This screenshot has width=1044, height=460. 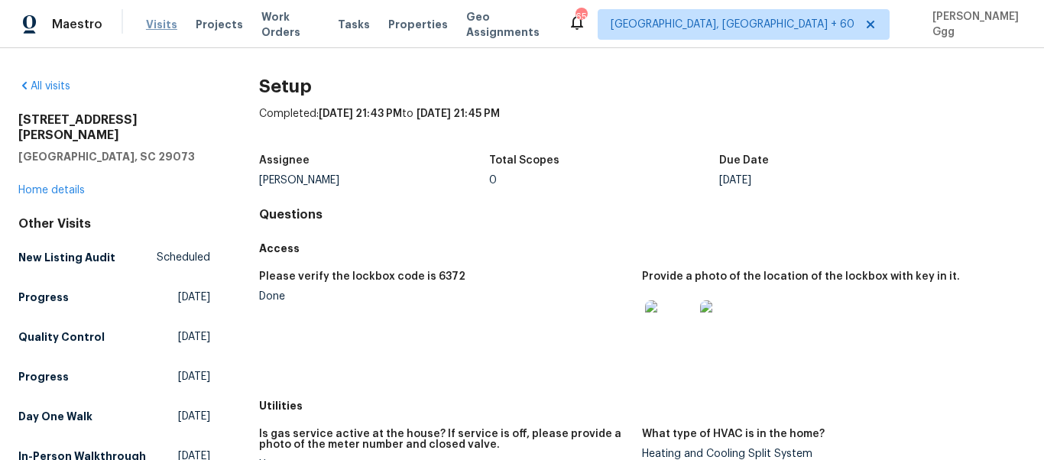 What do you see at coordinates (581, 17) in the screenshot?
I see `div: 658` at bounding box center [581, 17].